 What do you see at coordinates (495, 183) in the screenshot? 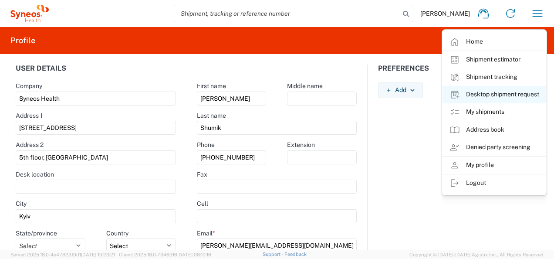
I see `a: Logout` at bounding box center [495, 183].